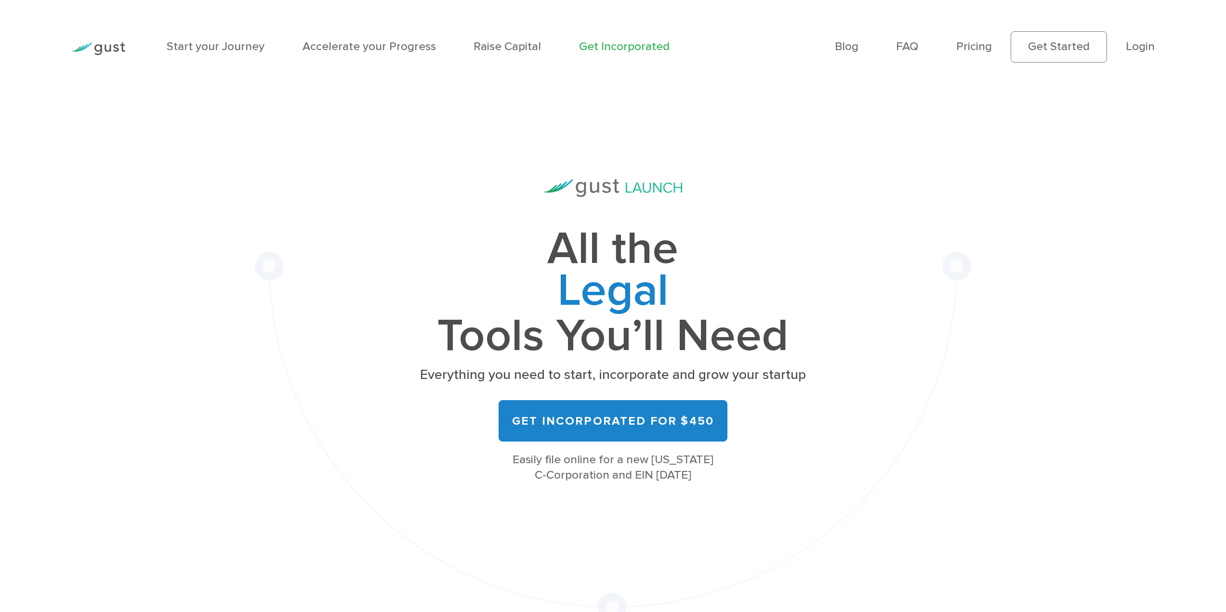  I want to click on a: Blog, so click(846, 46).